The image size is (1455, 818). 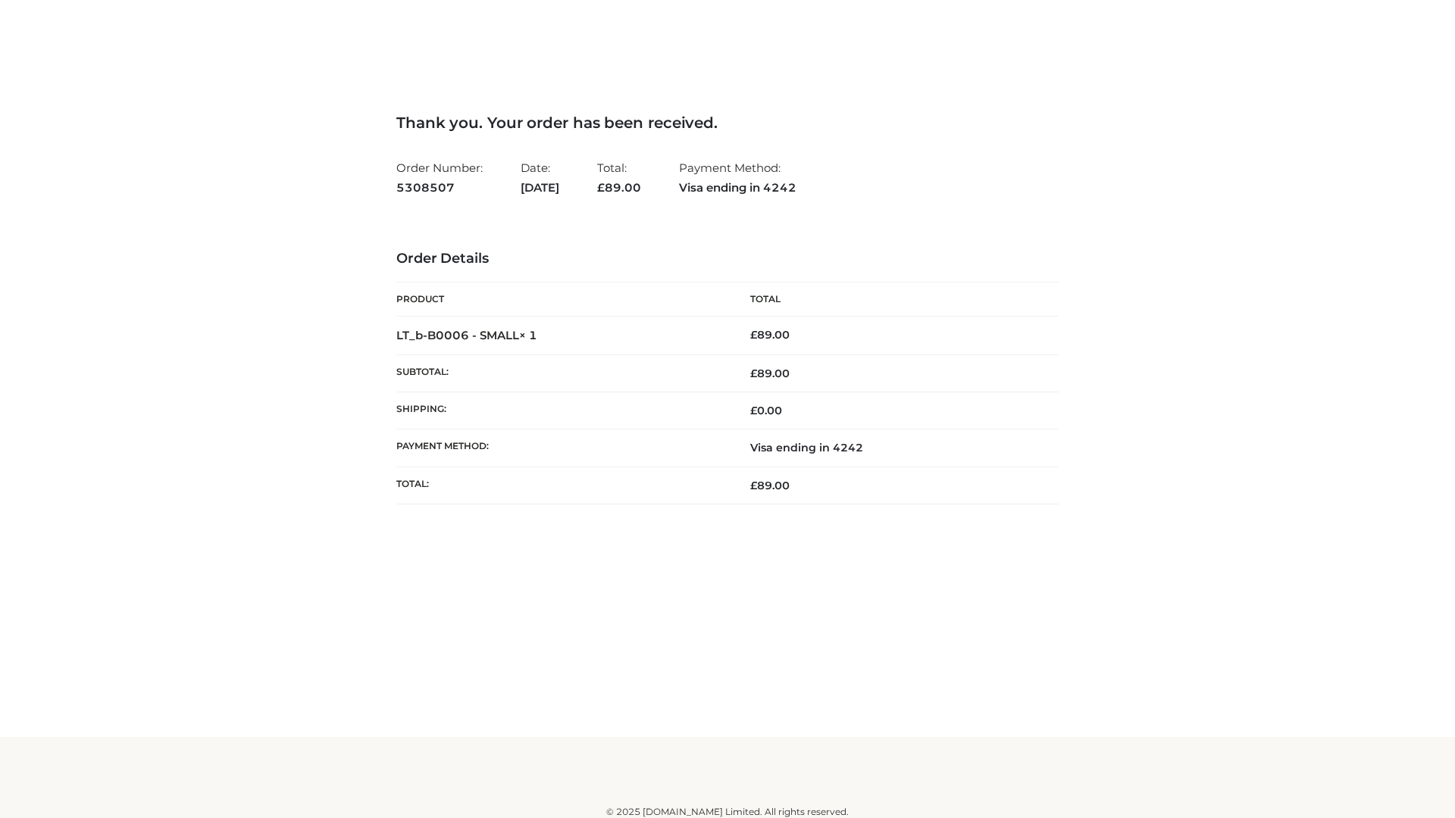 I want to click on th: Payment method:, so click(x=561, y=448).